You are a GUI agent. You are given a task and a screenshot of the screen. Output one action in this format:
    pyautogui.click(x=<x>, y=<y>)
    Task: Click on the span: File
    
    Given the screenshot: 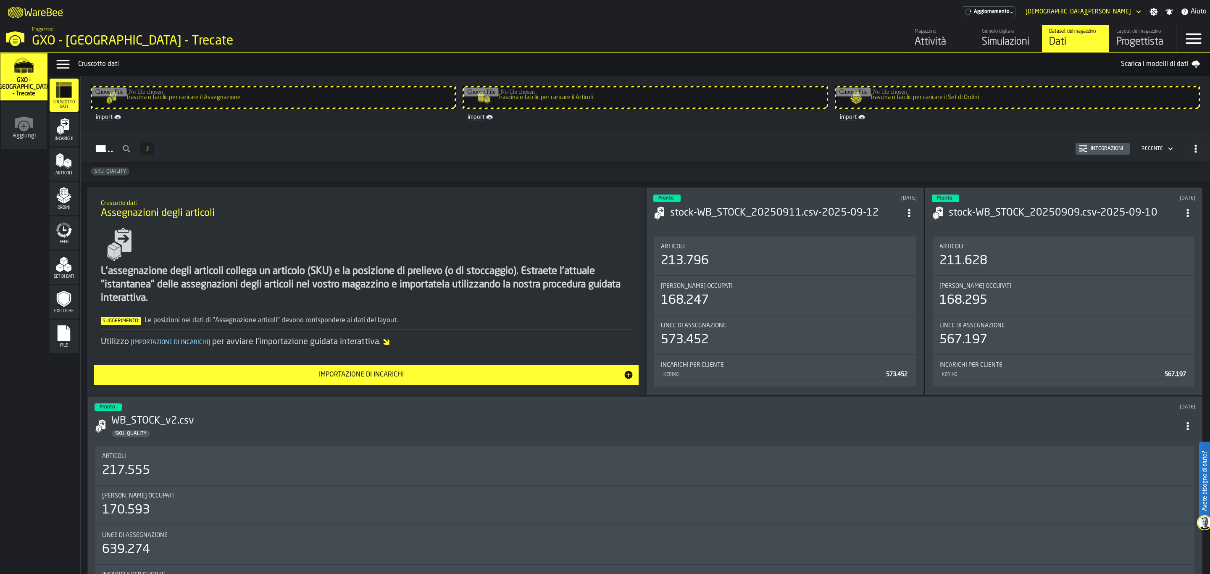 What is the action you would take?
    pyautogui.click(x=64, y=345)
    